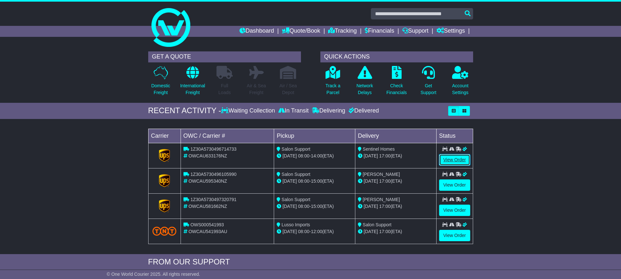 This screenshot has height=279, width=621. Describe the element at coordinates (363, 111) in the screenshot. I see `div: Delivered` at that location.